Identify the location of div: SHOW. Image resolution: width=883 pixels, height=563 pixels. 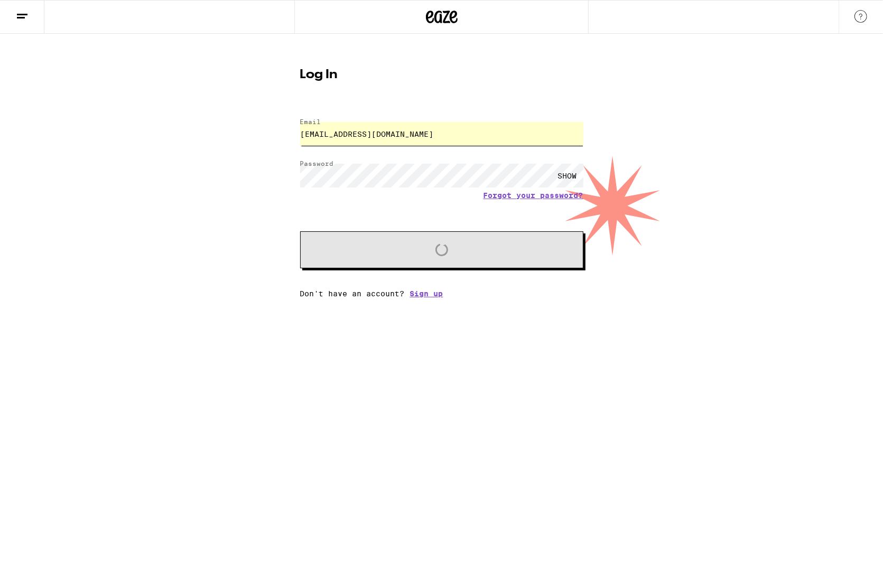
(567, 175).